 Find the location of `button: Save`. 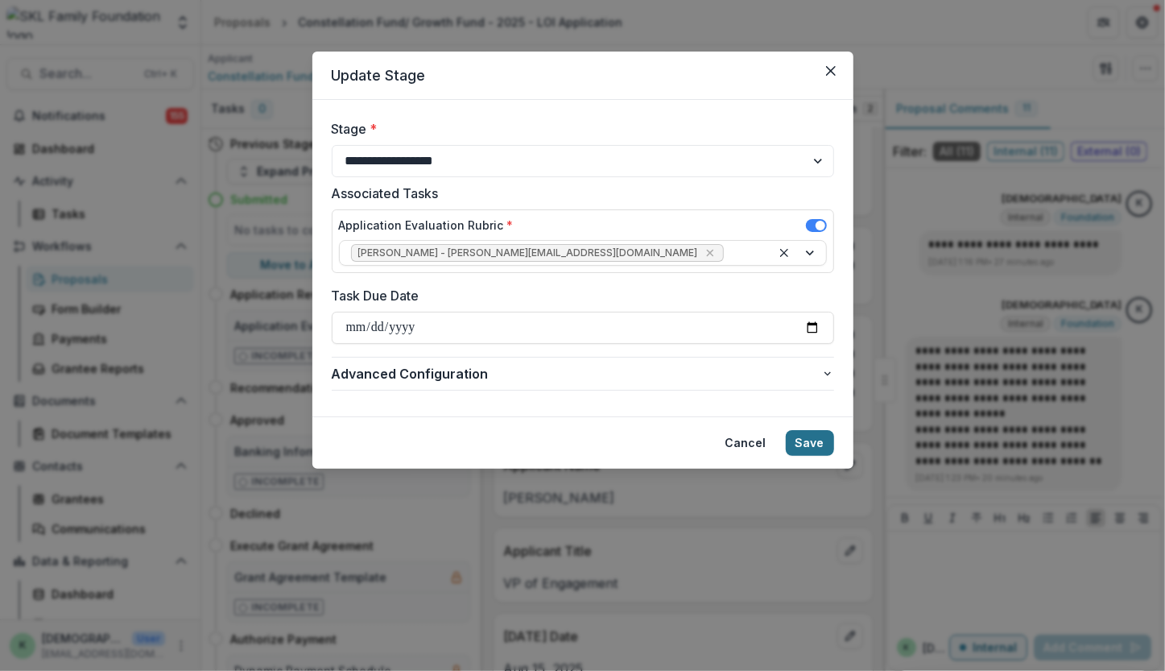

button: Save is located at coordinates (810, 443).